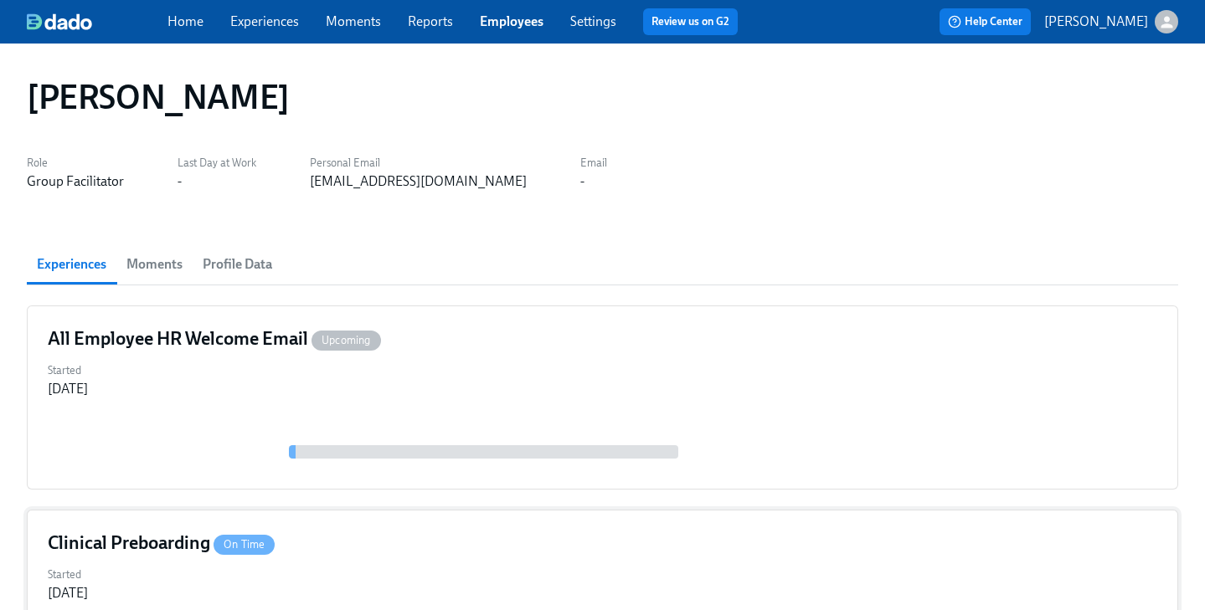 This screenshot has width=1205, height=610. I want to click on label: Email, so click(593, 163).